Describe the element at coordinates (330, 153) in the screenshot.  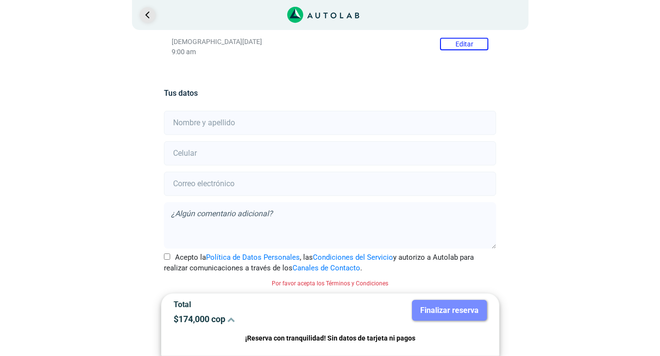
I see `input: Celular` at that location.